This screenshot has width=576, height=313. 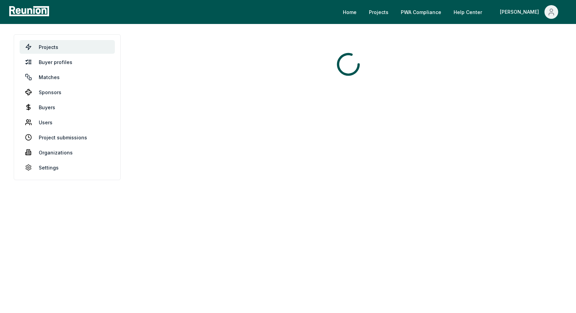 I want to click on a: Buyer profiles, so click(x=67, y=62).